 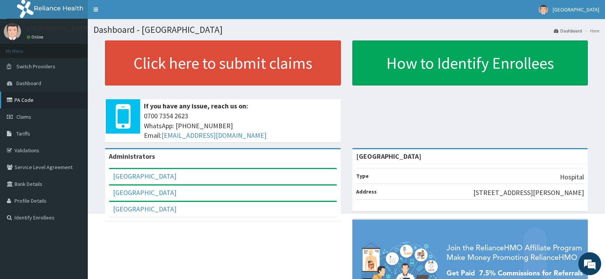 What do you see at coordinates (36, 66) in the screenshot?
I see `span: Switch Providers` at bounding box center [36, 66].